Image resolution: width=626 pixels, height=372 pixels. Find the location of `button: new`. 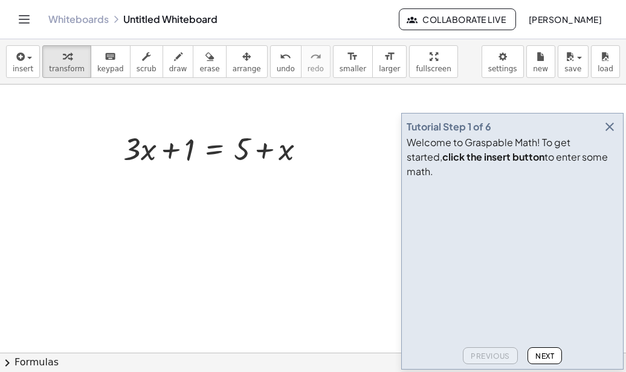

button: new is located at coordinates (541, 62).